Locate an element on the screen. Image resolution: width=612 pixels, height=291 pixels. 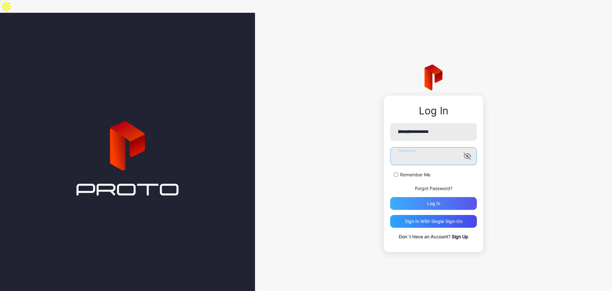
div: Sign in With Single Sign-On is located at coordinates (434, 221).